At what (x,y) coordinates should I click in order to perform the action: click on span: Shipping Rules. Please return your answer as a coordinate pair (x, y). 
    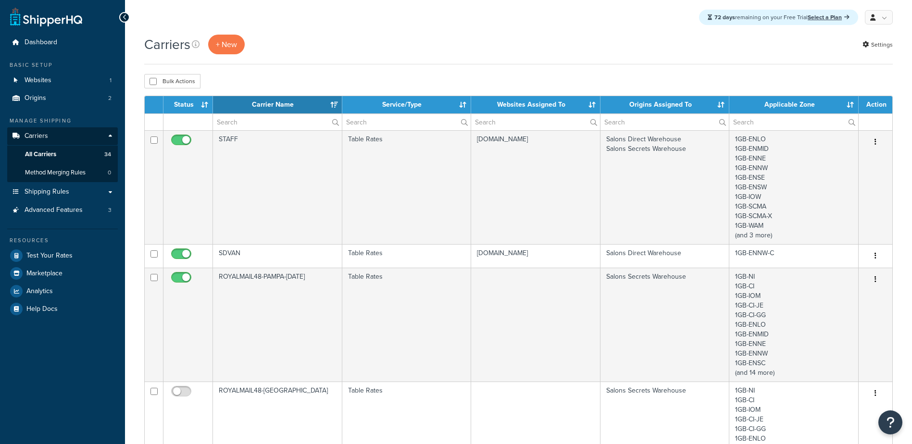
    Looking at the image, I should click on (47, 192).